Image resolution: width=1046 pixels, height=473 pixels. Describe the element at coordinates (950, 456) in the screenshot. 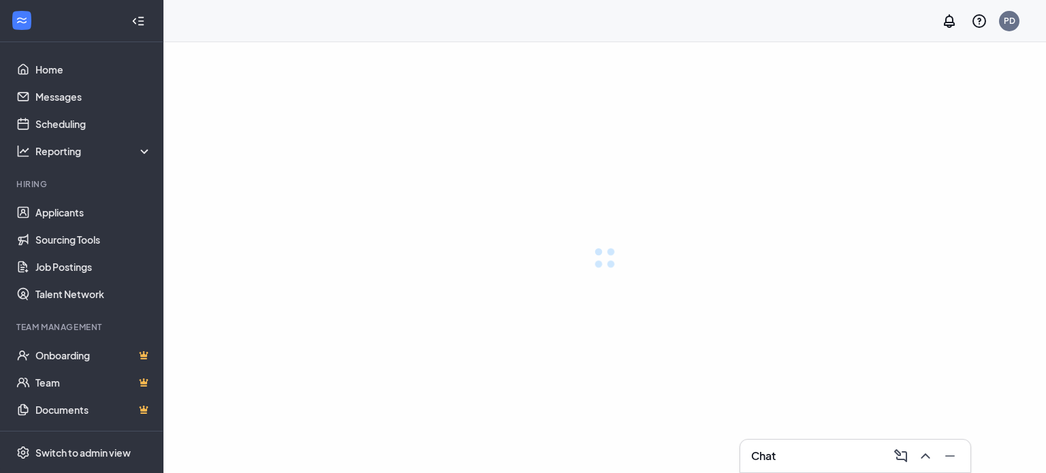

I see `svg: Minimize` at that location.